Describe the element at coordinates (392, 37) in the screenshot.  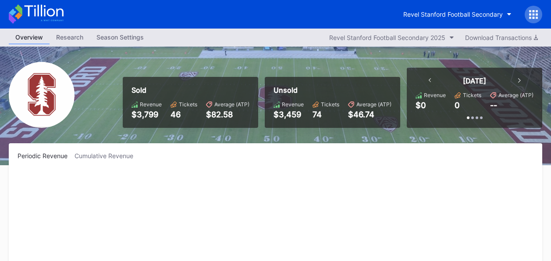
I see `button: Revel Stanford Football Secondary 2025` at that location.